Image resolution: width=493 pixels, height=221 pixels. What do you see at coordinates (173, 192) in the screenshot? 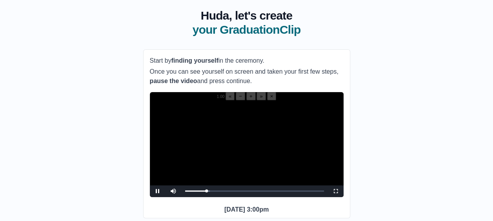
I see `button: Mute` at bounding box center [173, 192].